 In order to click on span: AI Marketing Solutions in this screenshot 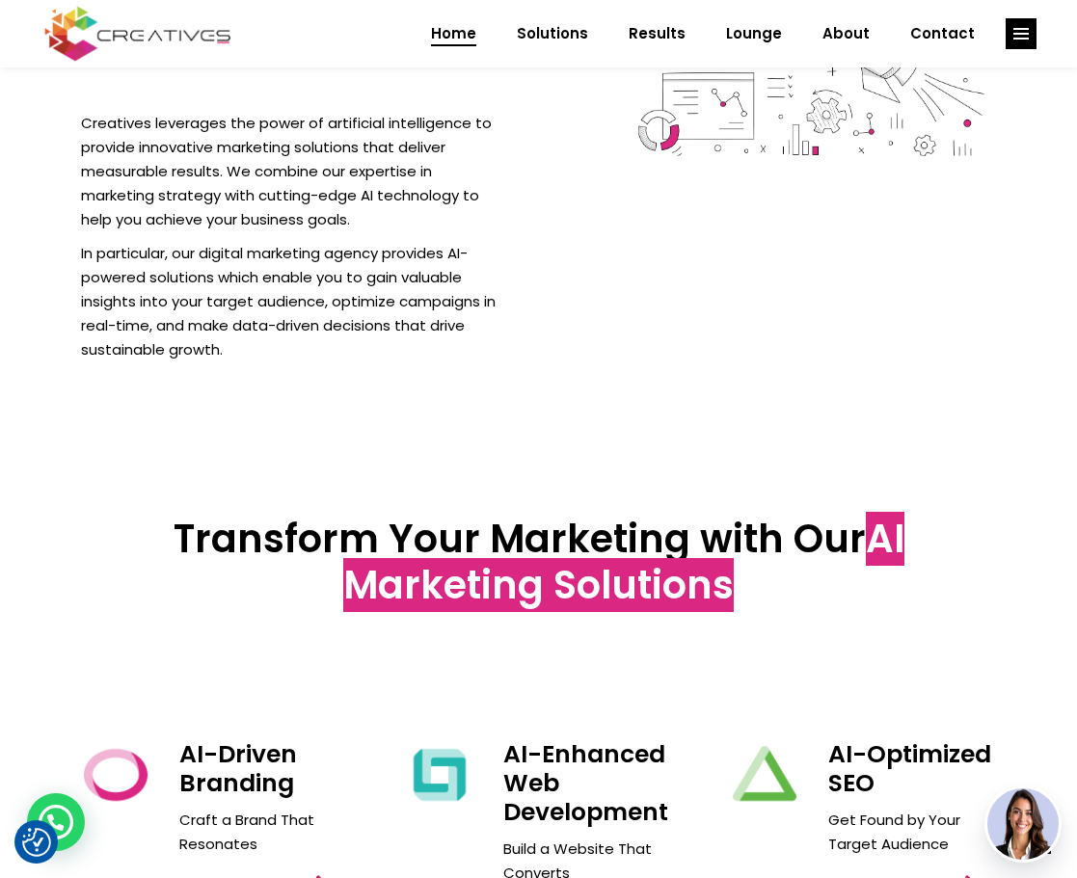, I will do `click(624, 562)`.